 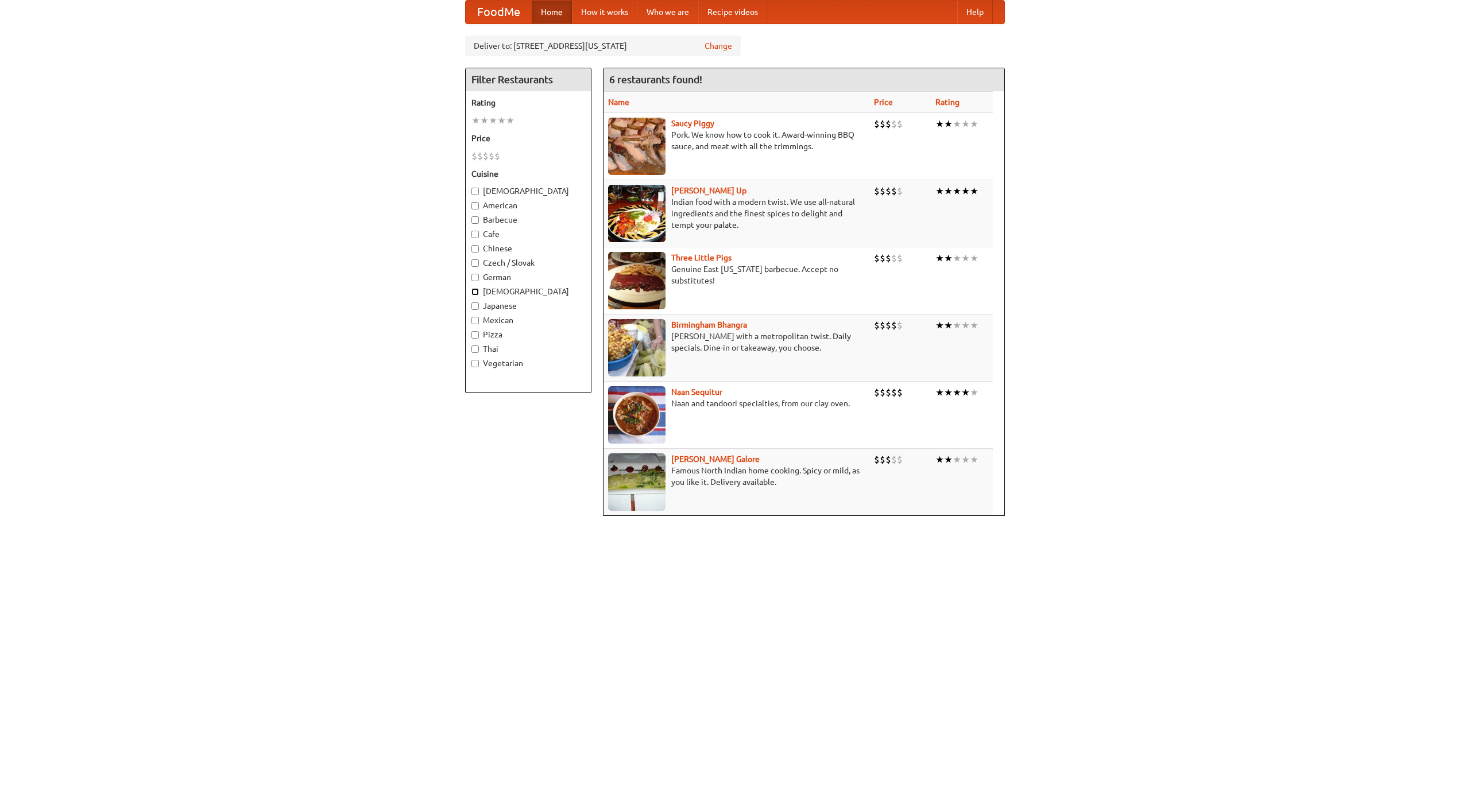 What do you see at coordinates (736, 214) in the screenshot?
I see `p: Indian food with a modern twist. We use all-natural ingredients and the finest spices to delight ...` at bounding box center [736, 214].